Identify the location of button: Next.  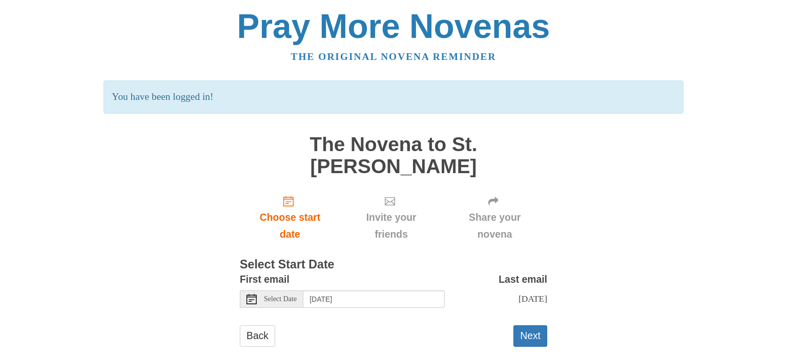
(531, 336).